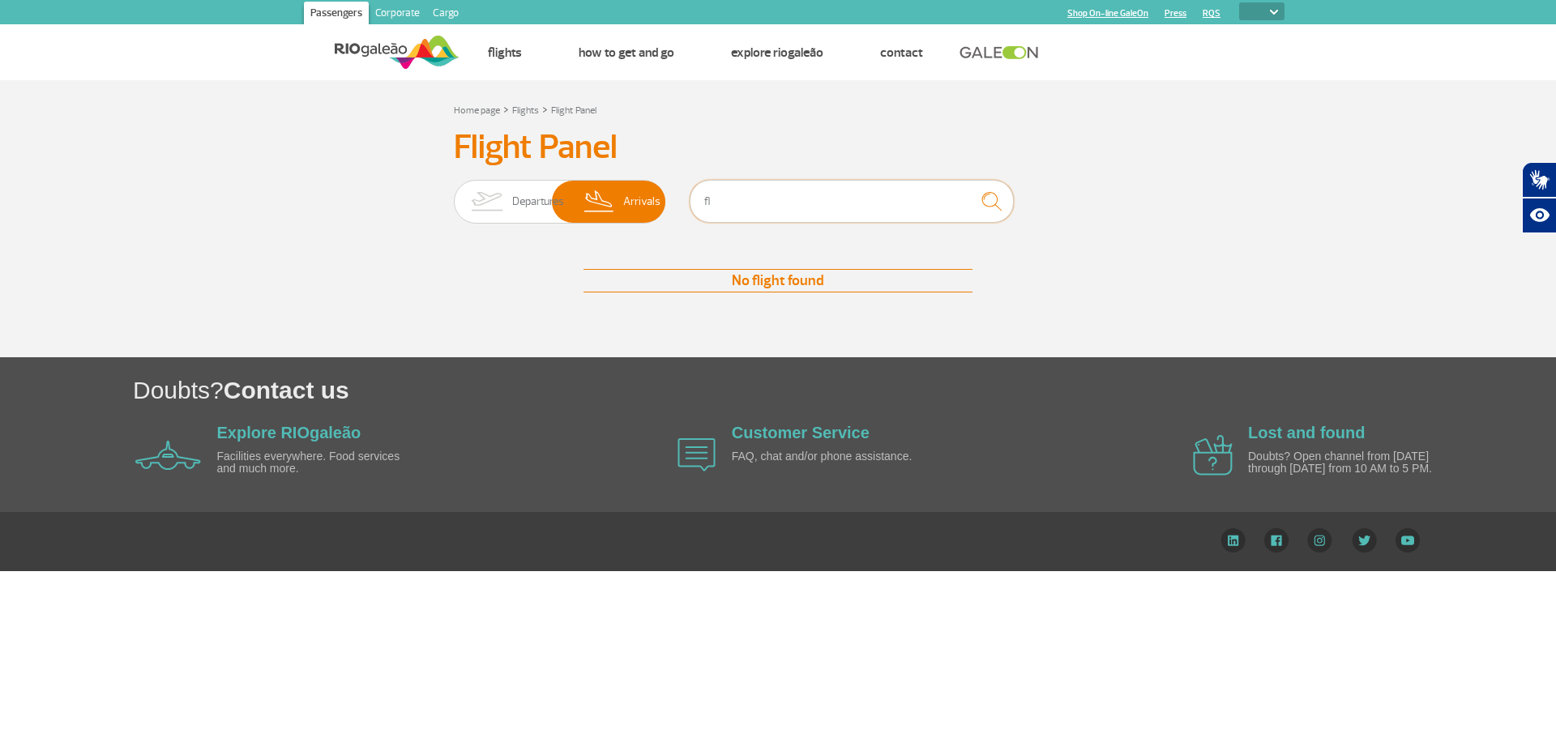 The width and height of the screenshot is (1556, 738). What do you see at coordinates (1364, 541) in the screenshot?
I see `img: Twitter` at bounding box center [1364, 541].